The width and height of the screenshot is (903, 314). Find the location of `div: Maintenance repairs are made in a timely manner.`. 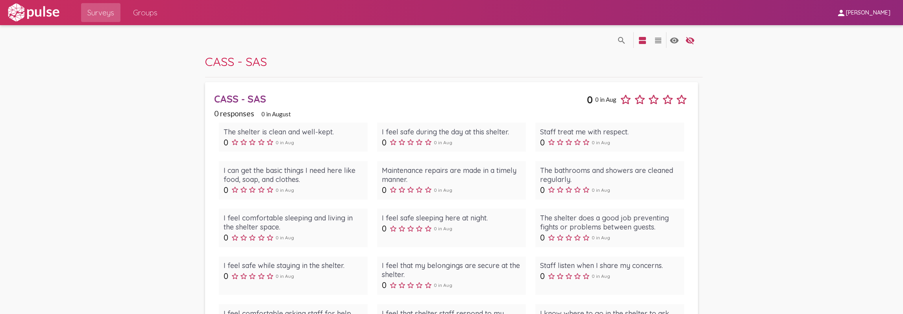

div: Maintenance repairs are made in a timely manner. is located at coordinates (451, 175).